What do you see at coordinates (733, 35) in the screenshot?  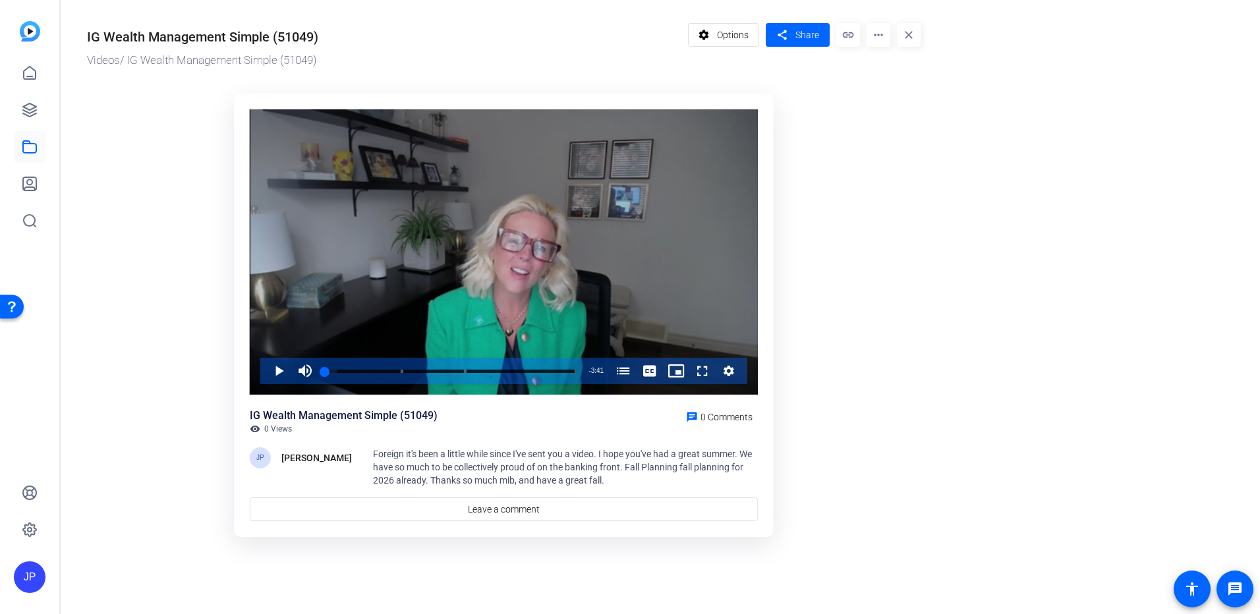 I see `span: Options` at bounding box center [733, 35].